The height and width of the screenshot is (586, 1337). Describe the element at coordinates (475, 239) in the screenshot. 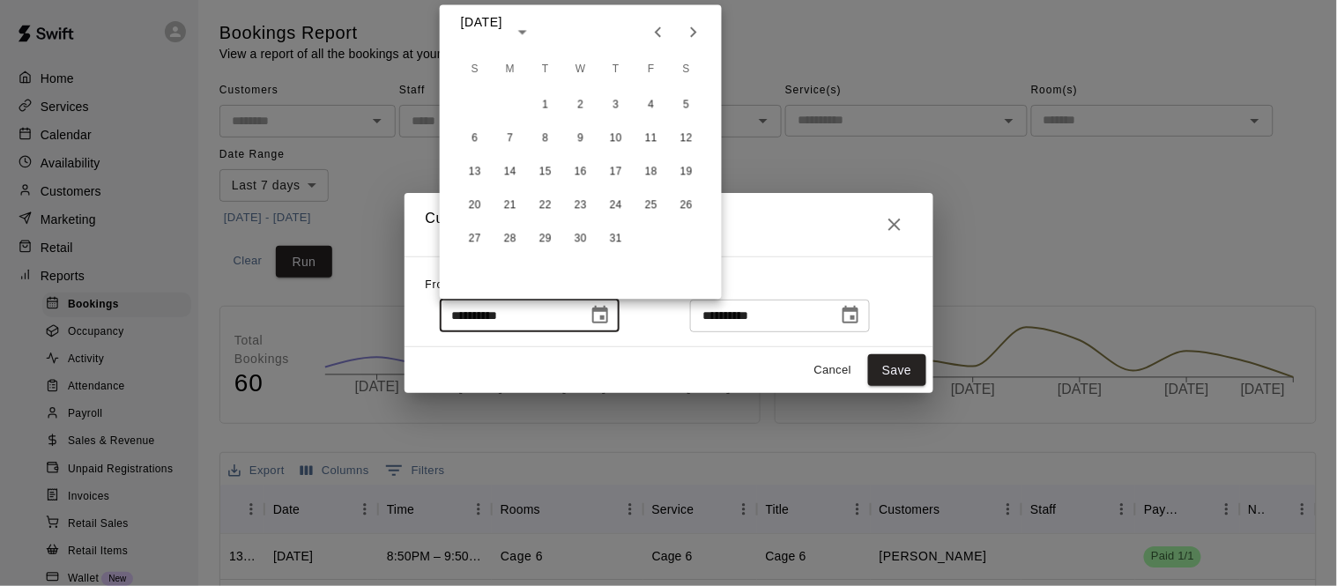

I see `button: 27` at that location.